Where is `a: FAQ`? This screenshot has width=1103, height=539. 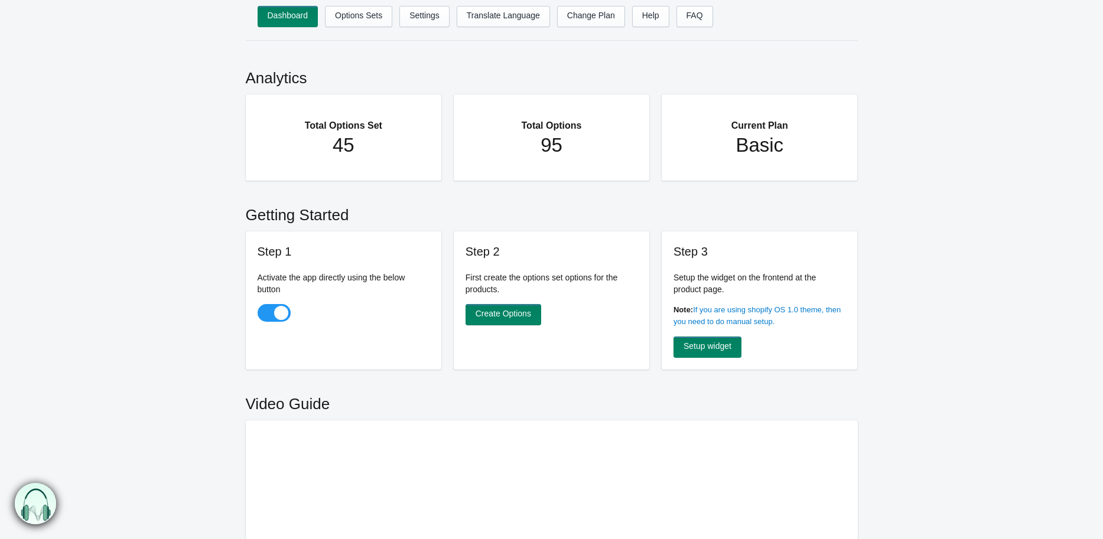
a: FAQ is located at coordinates (695, 17).